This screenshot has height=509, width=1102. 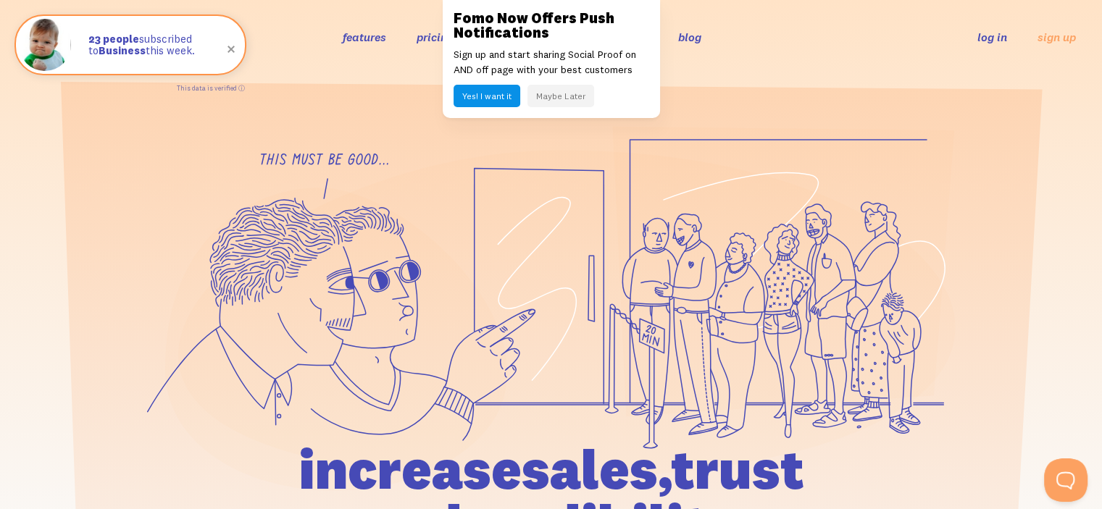 What do you see at coordinates (45, 45) in the screenshot?
I see `img: Fomo` at bounding box center [45, 45].